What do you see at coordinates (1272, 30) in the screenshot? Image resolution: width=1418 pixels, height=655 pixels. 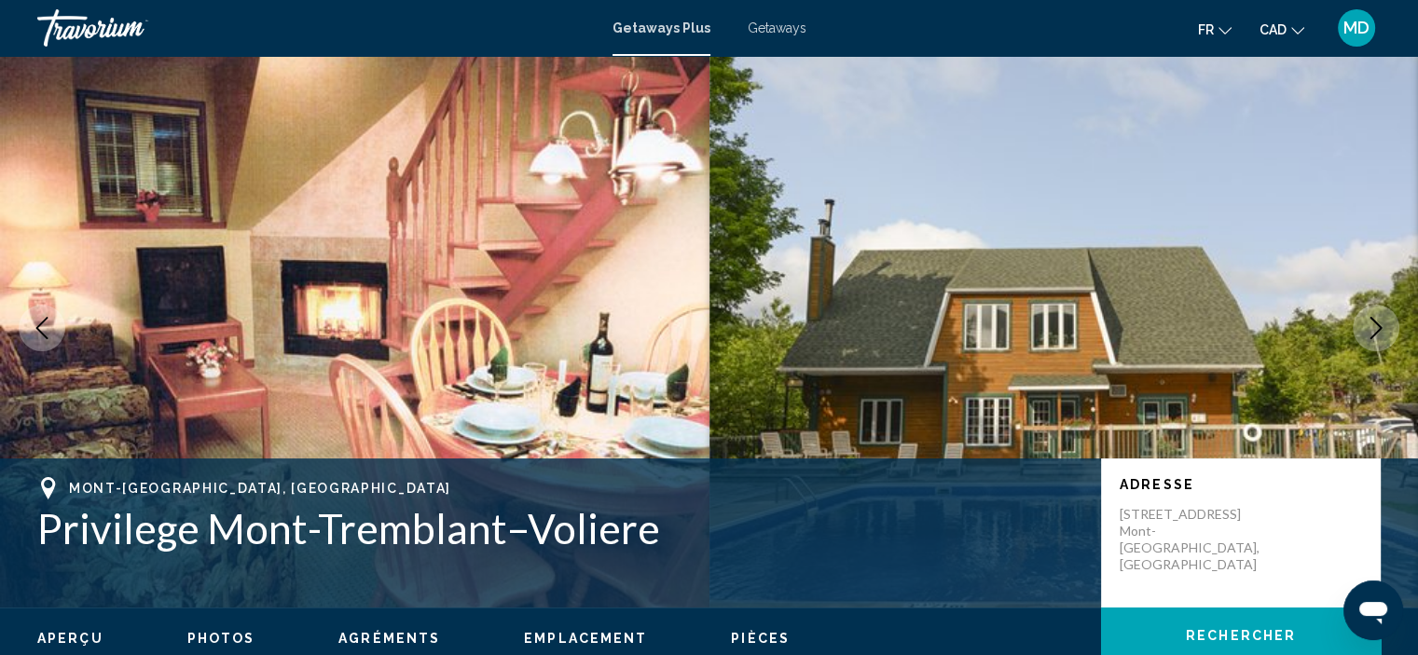 I see `span: CAD` at bounding box center [1272, 30].